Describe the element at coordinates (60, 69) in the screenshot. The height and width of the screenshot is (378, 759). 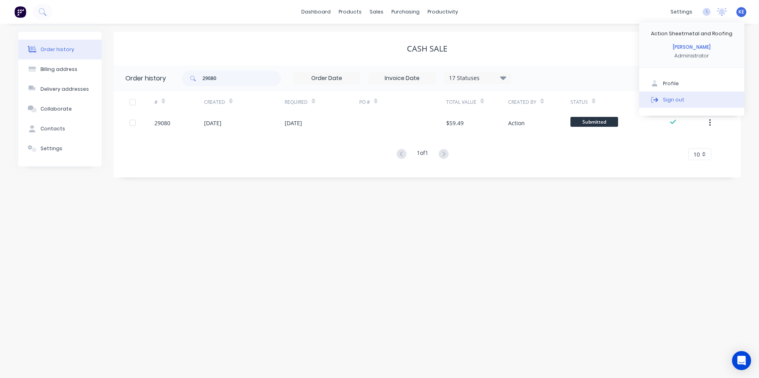
I see `button: Billing address` at that location.